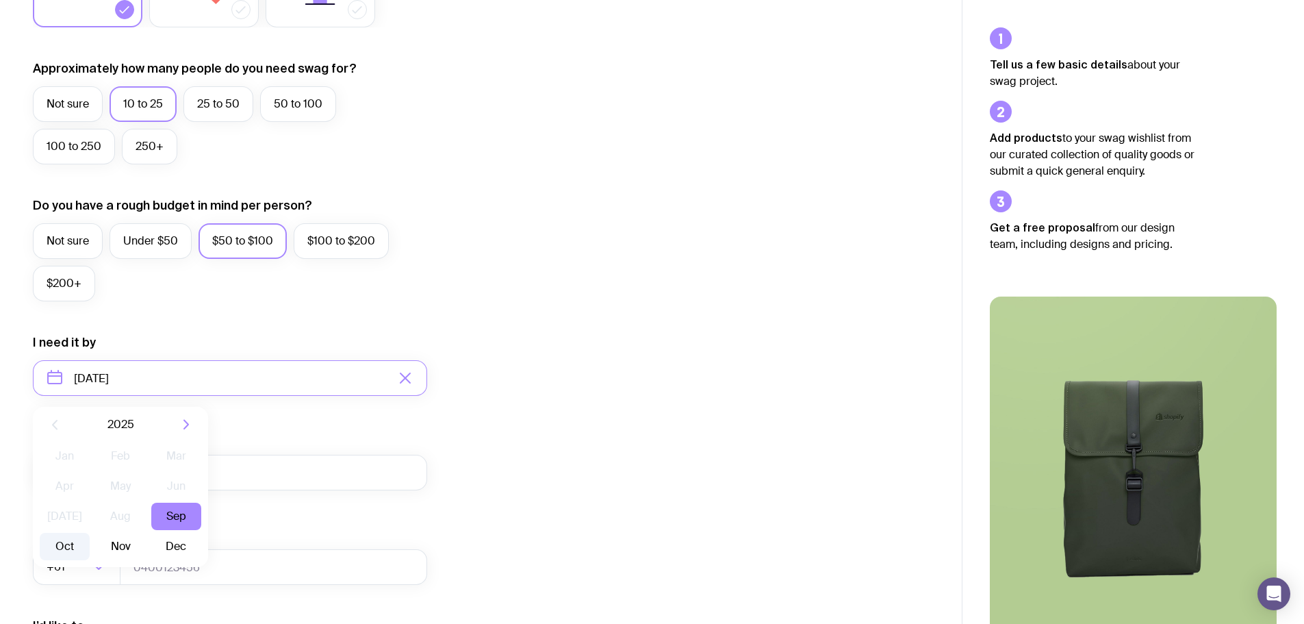  Describe the element at coordinates (1274, 593) in the screenshot. I see `div: Open Intercom Messenger` at that location.